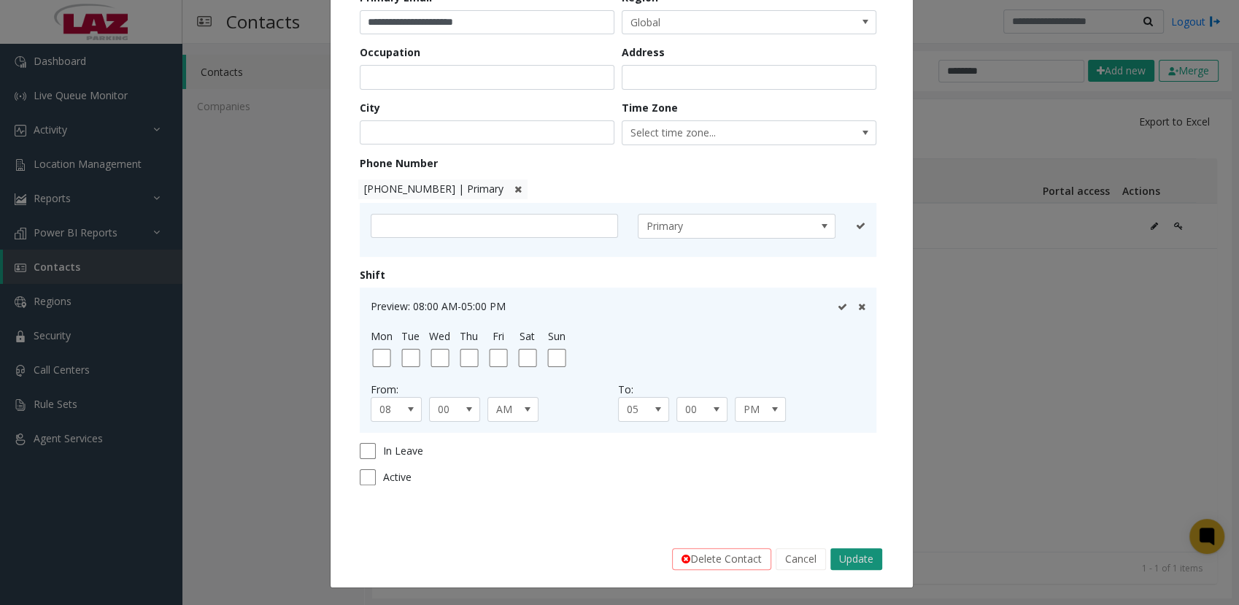 The width and height of the screenshot is (1239, 605). I want to click on span: Primary, so click(716, 226).